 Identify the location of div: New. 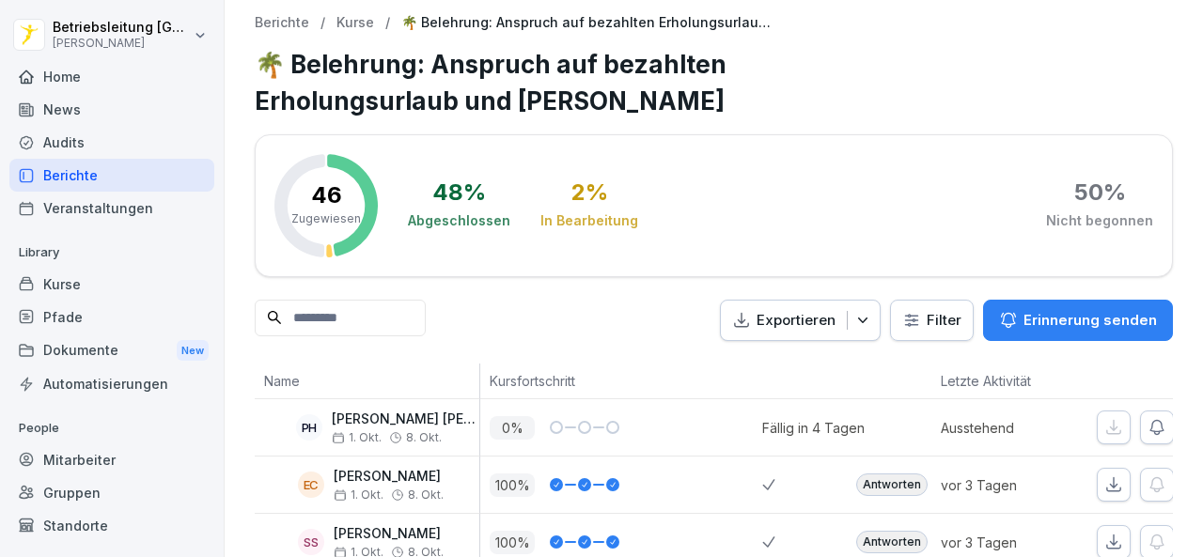
(193, 351).